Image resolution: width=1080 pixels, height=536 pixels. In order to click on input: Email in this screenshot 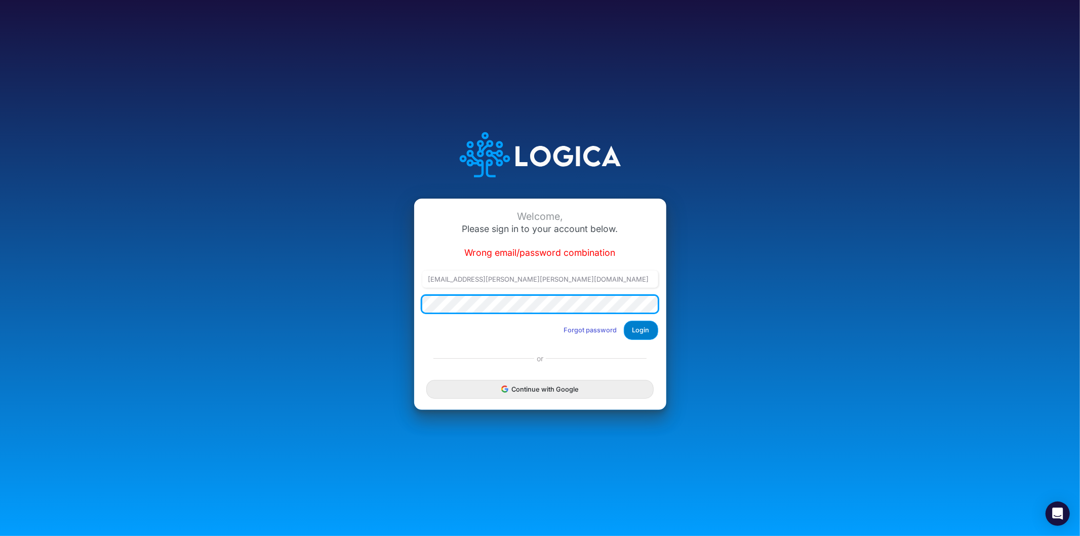, I will do `click(540, 279)`.